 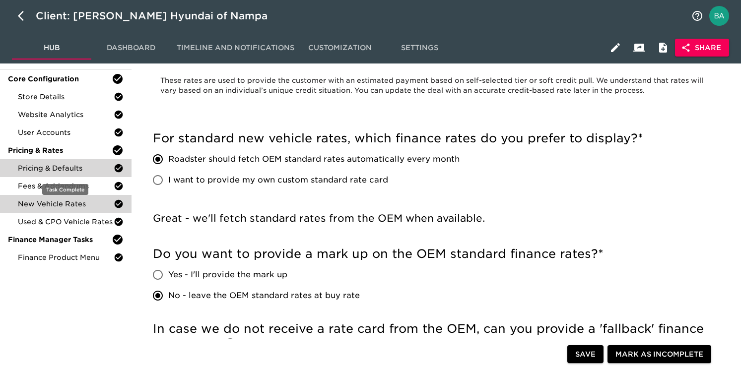 I want to click on h5: For standard new vehicle rates, which finance rates do you prefer to display?, so click(x=434, y=138).